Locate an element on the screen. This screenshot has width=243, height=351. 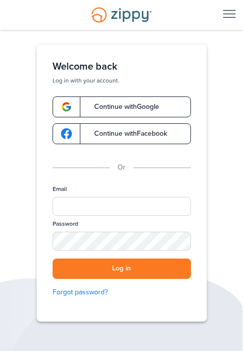
label: Password is located at coordinates (66, 224).